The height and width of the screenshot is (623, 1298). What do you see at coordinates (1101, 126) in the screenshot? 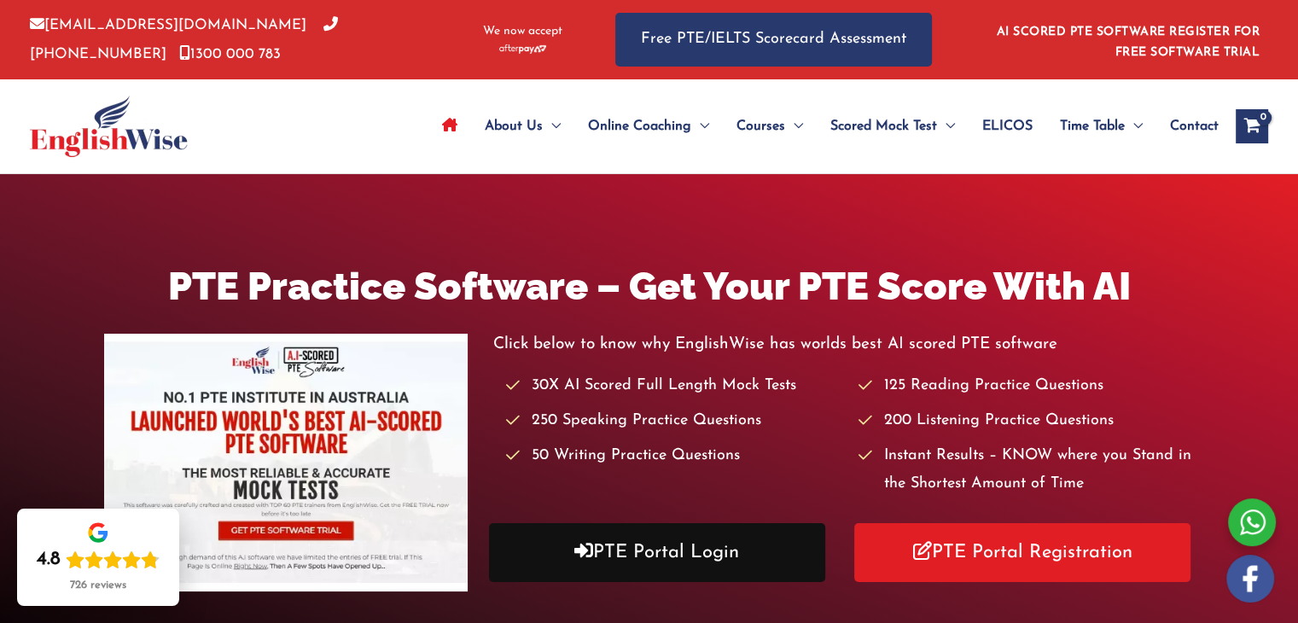
I see `a: Time TableMenu Toggle` at bounding box center [1101, 126].